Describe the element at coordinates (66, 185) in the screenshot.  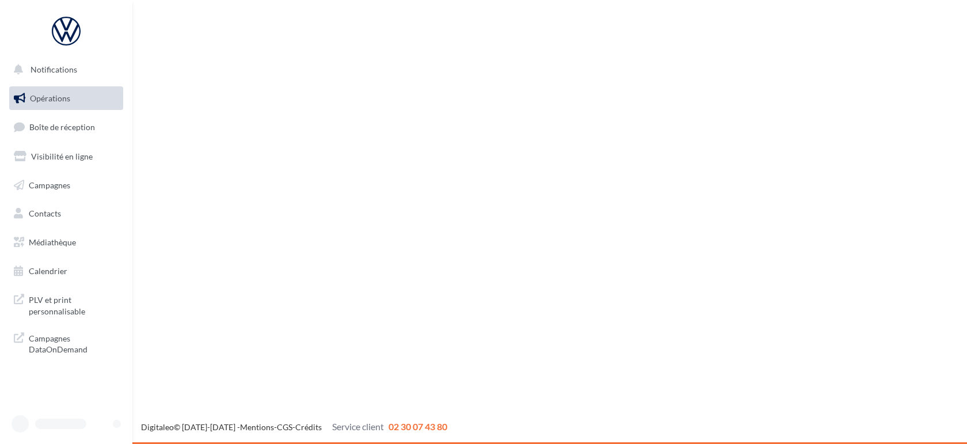
I see `a: Campagnes` at that location.